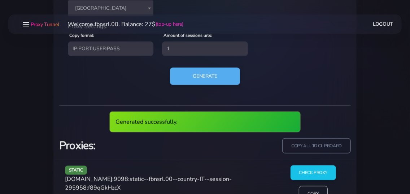 The image size is (410, 194). Describe the element at coordinates (205, 76) in the screenshot. I see `button: Generate` at that location.